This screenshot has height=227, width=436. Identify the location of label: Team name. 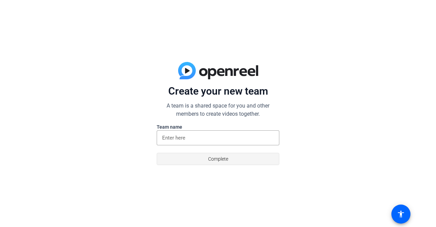
(218, 127).